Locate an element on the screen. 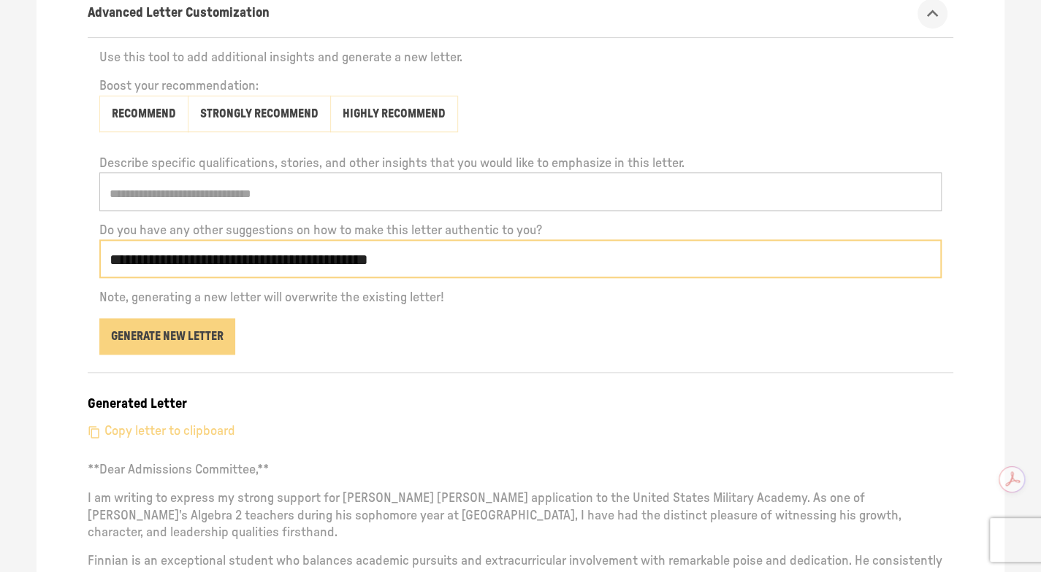 This screenshot has height=572, width=1041. p: Do you have any other suggestions on how to make this letter authentic to you? is located at coordinates (520, 231).